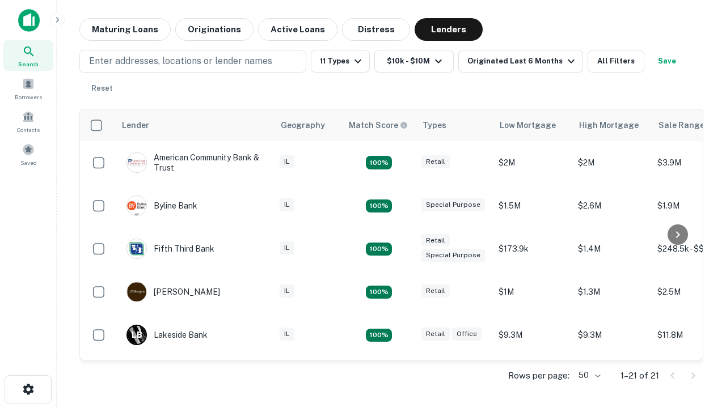 Image resolution: width=726 pixels, height=408 pixels. I want to click on td: $173.9k, so click(533, 249).